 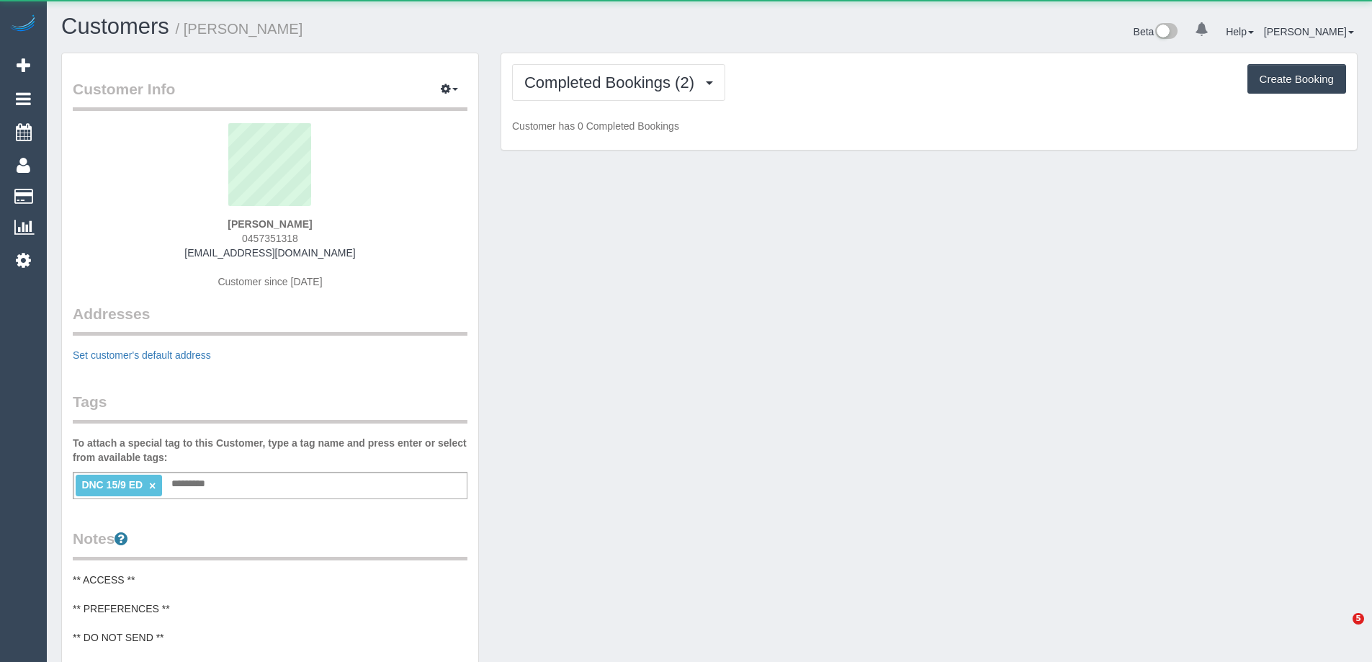 I want to click on button: Create Booking, so click(x=1297, y=79).